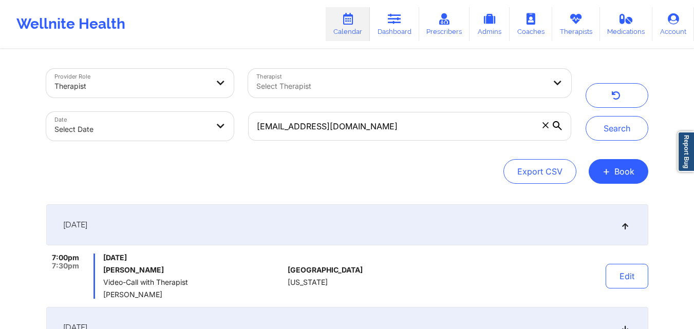 This screenshot has height=329, width=694. What do you see at coordinates (490, 24) in the screenshot?
I see `a: Admins` at bounding box center [490, 24].